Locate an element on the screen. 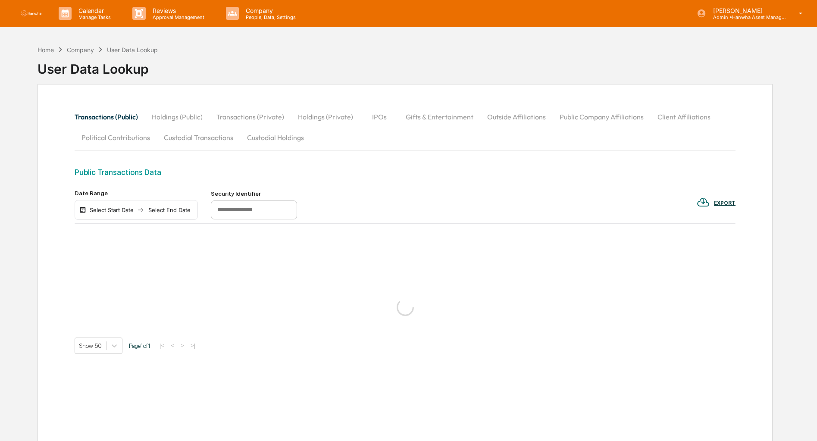 The height and width of the screenshot is (441, 817). button: Holdings (Public) is located at coordinates (177, 117).